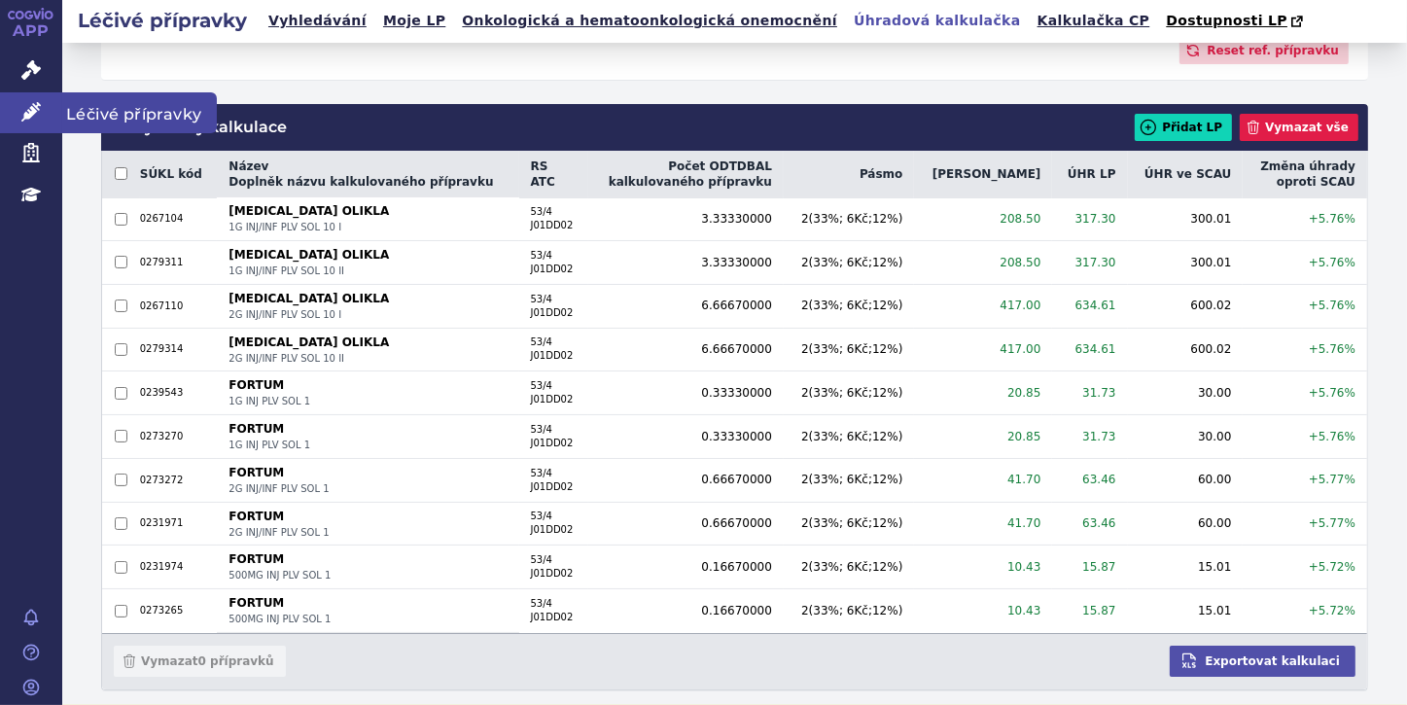 The image size is (1407, 705). Describe the element at coordinates (1185, 174) in the screenshot. I see `th: ÚHR ve SCAU` at that location.